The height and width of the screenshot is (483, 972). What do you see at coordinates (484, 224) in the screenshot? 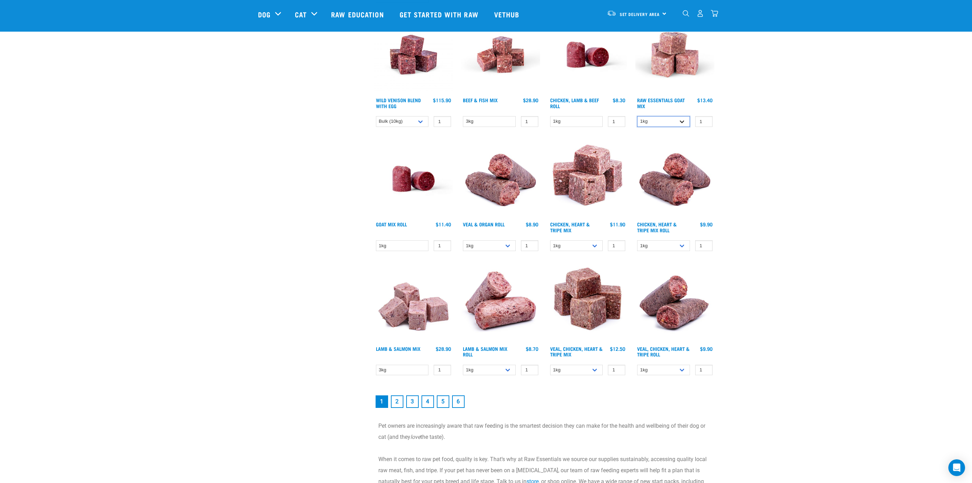
I see `a: Veal & Organ Roll` at bounding box center [484, 224].